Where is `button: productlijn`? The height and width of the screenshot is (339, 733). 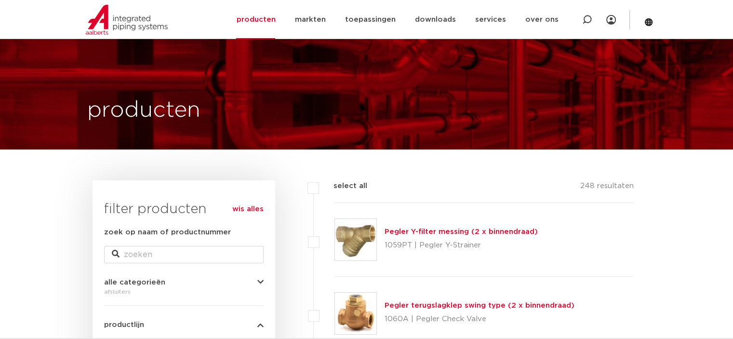
button: productlijn is located at coordinates (184, 324).